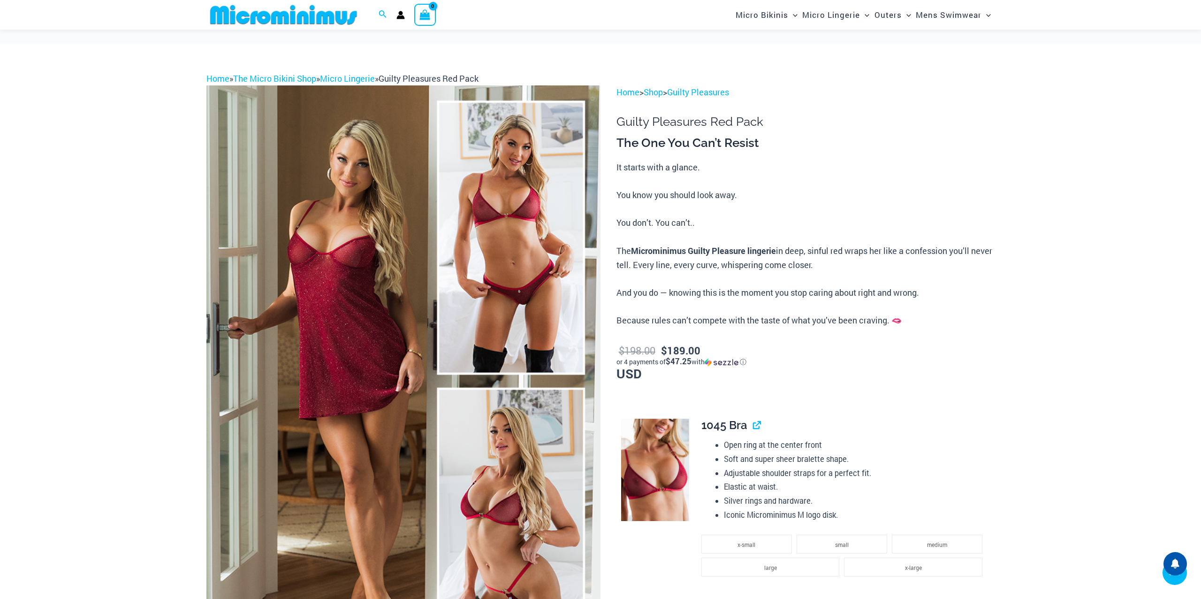 The width and height of the screenshot is (1201, 599). What do you see at coordinates (842, 544) in the screenshot?
I see `li: small` at bounding box center [842, 544].